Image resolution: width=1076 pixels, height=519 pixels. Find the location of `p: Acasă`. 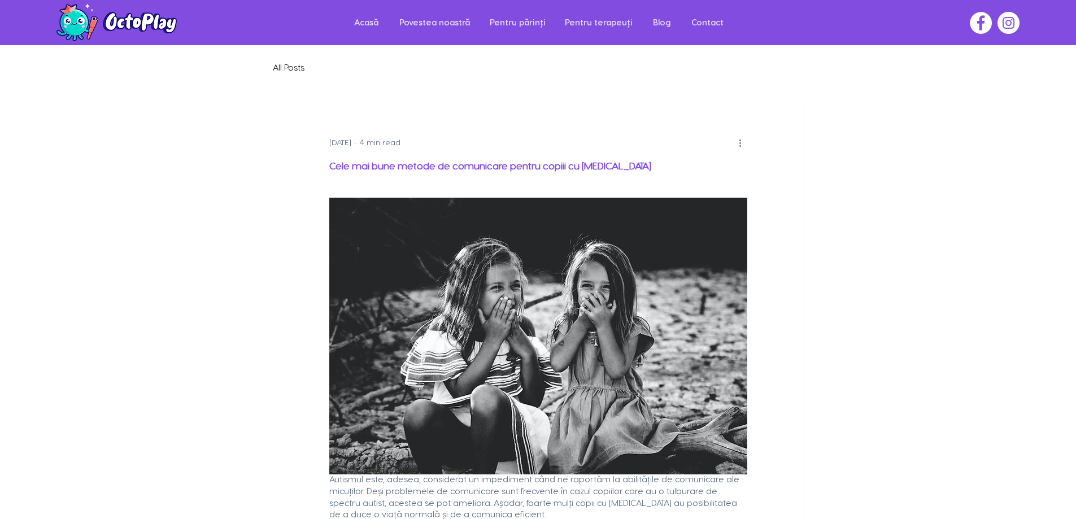

p: Acasă is located at coordinates (366, 23).